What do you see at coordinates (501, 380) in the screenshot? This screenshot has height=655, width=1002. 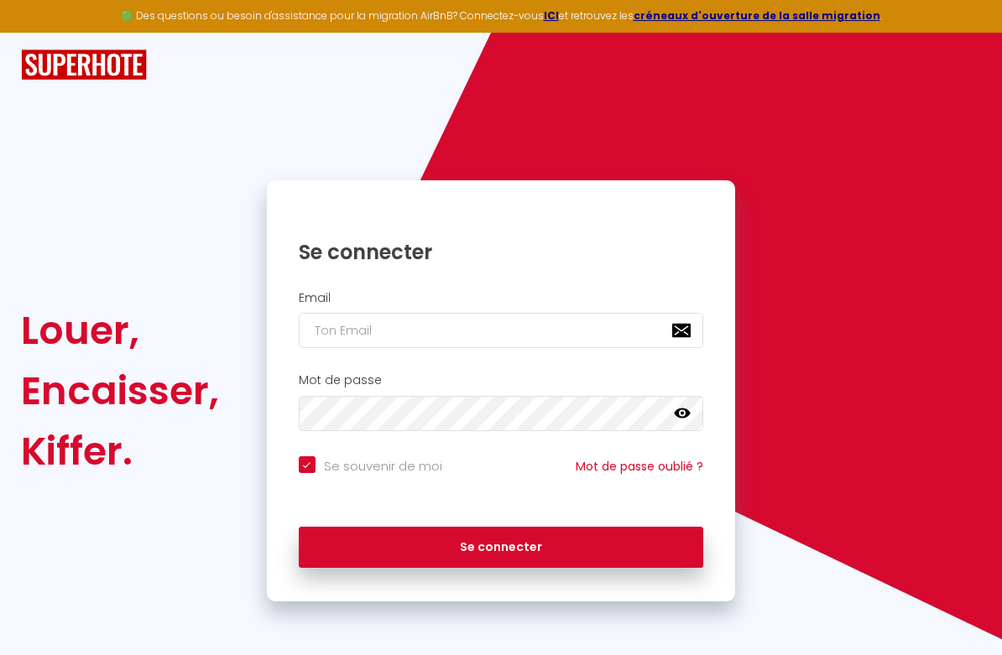 I see `h2: Mot de passe` at bounding box center [501, 380].